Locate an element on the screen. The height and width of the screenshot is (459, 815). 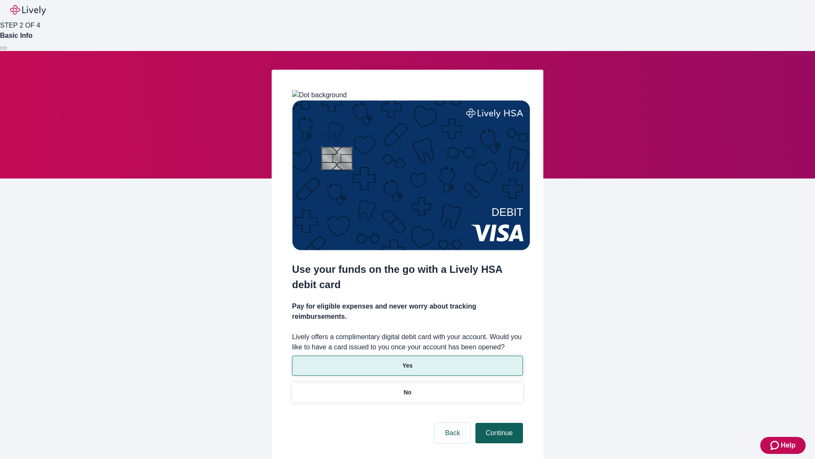
label: Lively offers a complimentary digital debit card with your account. Would you like to have a card... is located at coordinates (408, 342).